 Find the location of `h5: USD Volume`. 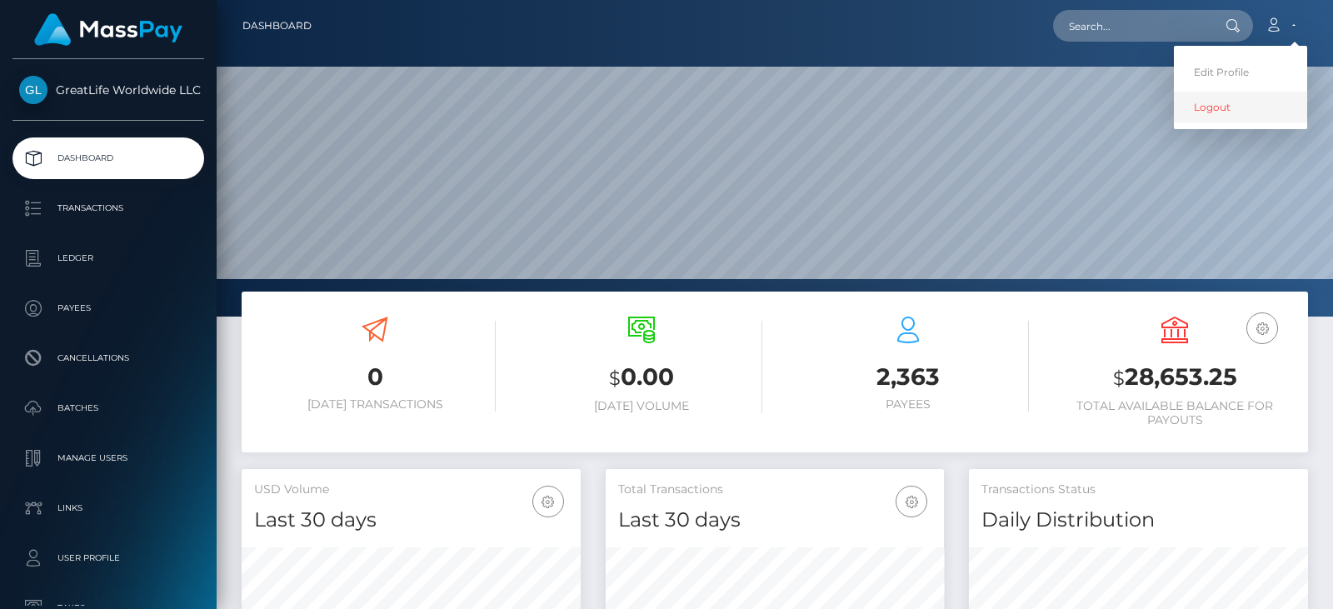

h5: USD Volume is located at coordinates (411, 490).